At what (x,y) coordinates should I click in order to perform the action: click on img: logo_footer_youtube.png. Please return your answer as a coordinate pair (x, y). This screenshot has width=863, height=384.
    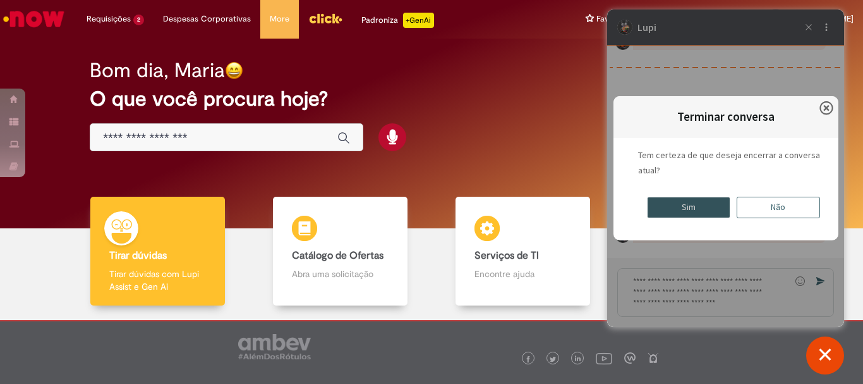
    Looking at the image, I should click on (604, 358).